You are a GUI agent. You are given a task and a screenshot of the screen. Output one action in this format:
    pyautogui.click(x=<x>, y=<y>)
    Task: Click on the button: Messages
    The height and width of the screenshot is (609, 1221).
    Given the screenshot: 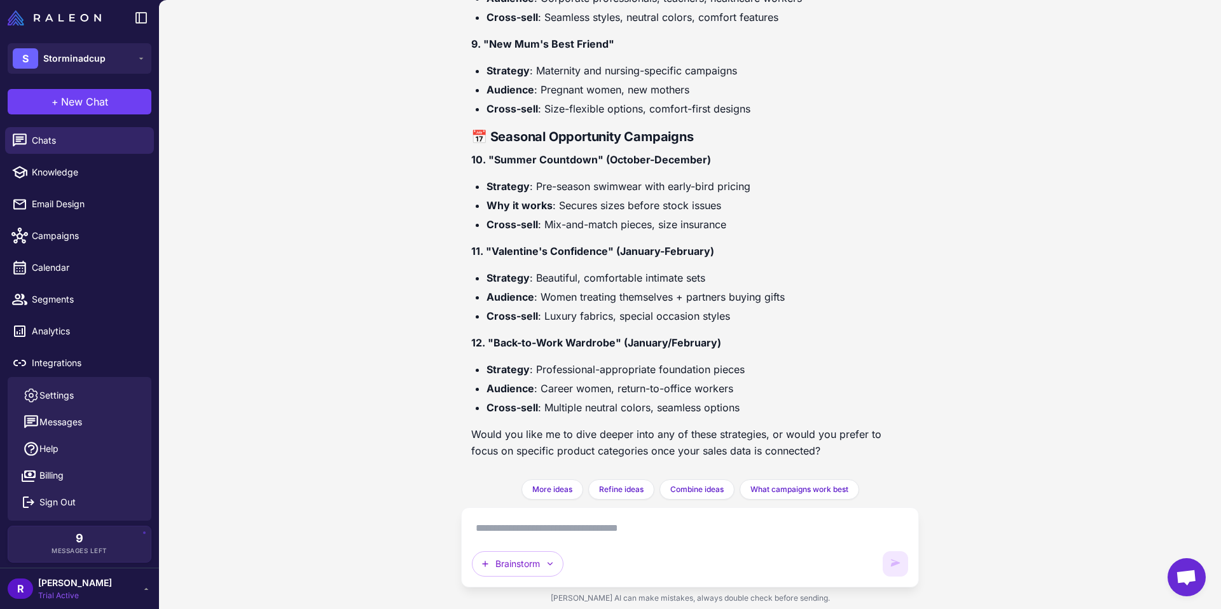 What is the action you would take?
    pyautogui.click(x=79, y=422)
    